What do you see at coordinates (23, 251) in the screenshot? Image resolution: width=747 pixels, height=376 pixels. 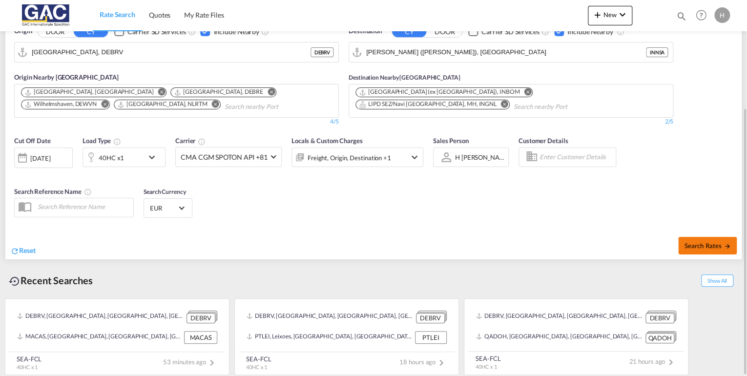 I see `div: icon-refreshReset` at bounding box center [23, 251].